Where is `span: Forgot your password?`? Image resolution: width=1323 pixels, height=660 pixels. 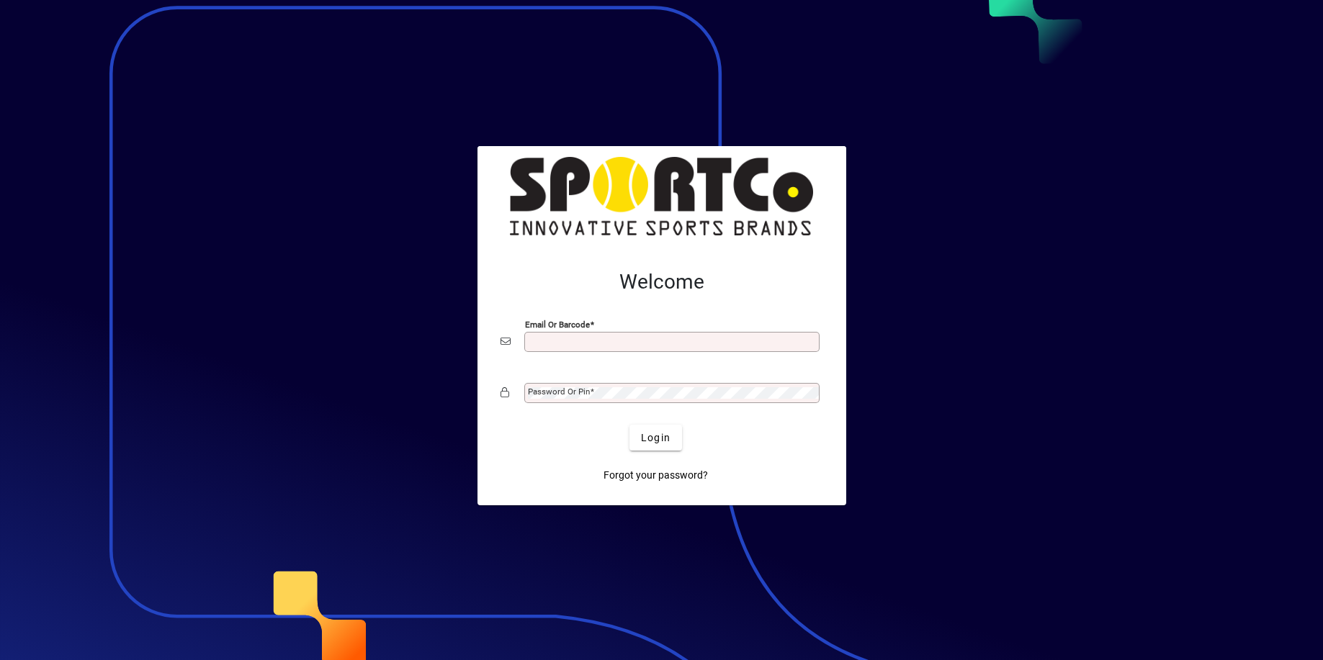 span: Forgot your password? is located at coordinates (655, 475).